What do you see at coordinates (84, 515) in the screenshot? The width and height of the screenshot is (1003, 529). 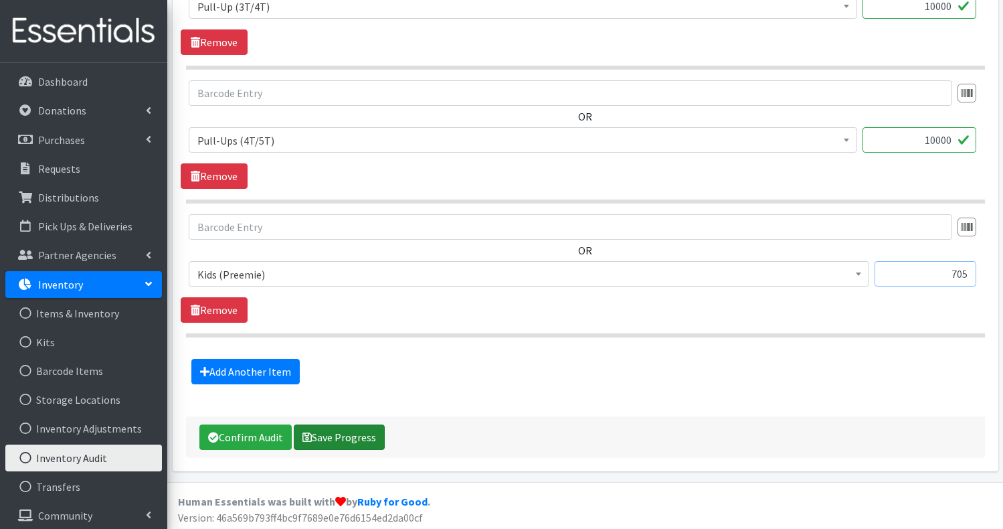 I see `a: Community` at bounding box center [84, 515].